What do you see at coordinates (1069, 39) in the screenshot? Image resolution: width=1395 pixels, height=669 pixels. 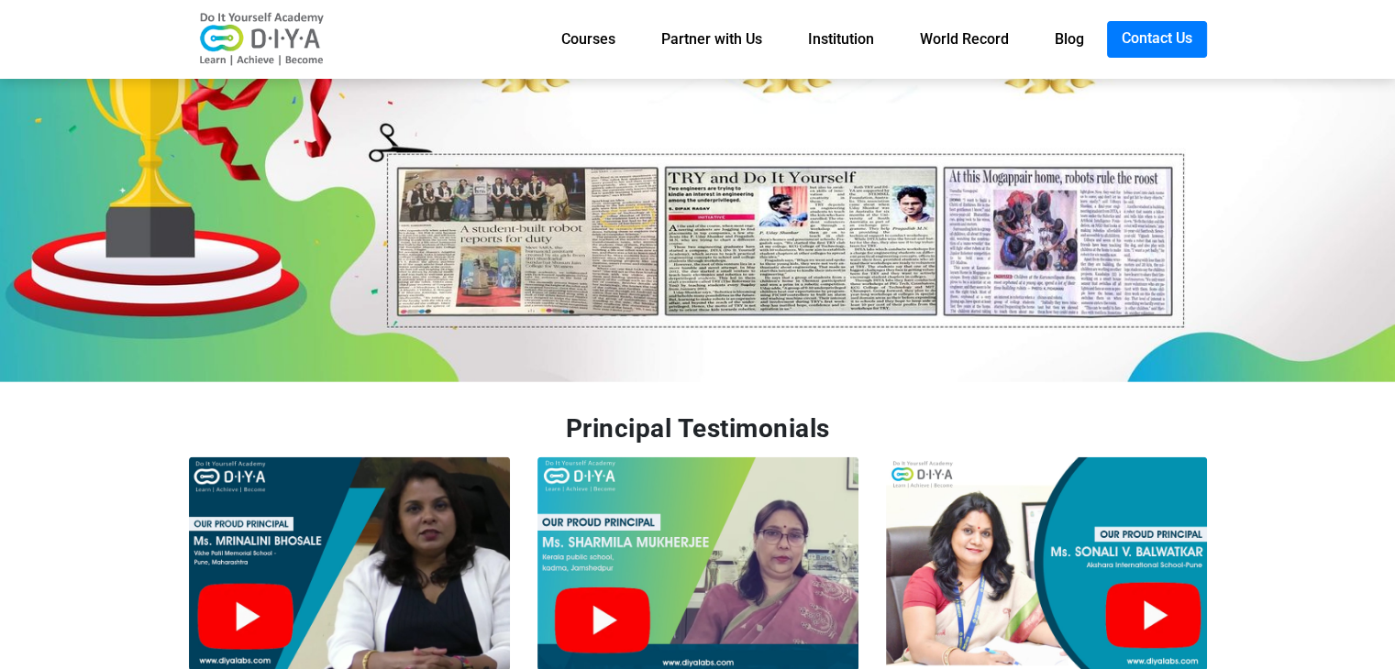 I see `a: Blog` at bounding box center [1069, 39].